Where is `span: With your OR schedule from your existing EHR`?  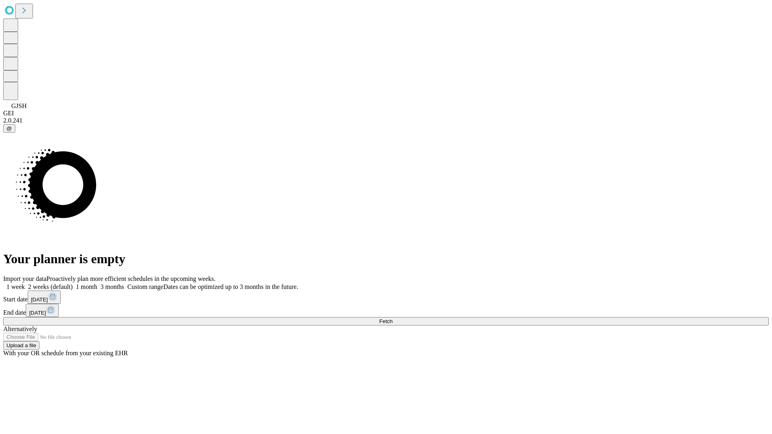
span: With your OR schedule from your existing EHR is located at coordinates (66, 353).